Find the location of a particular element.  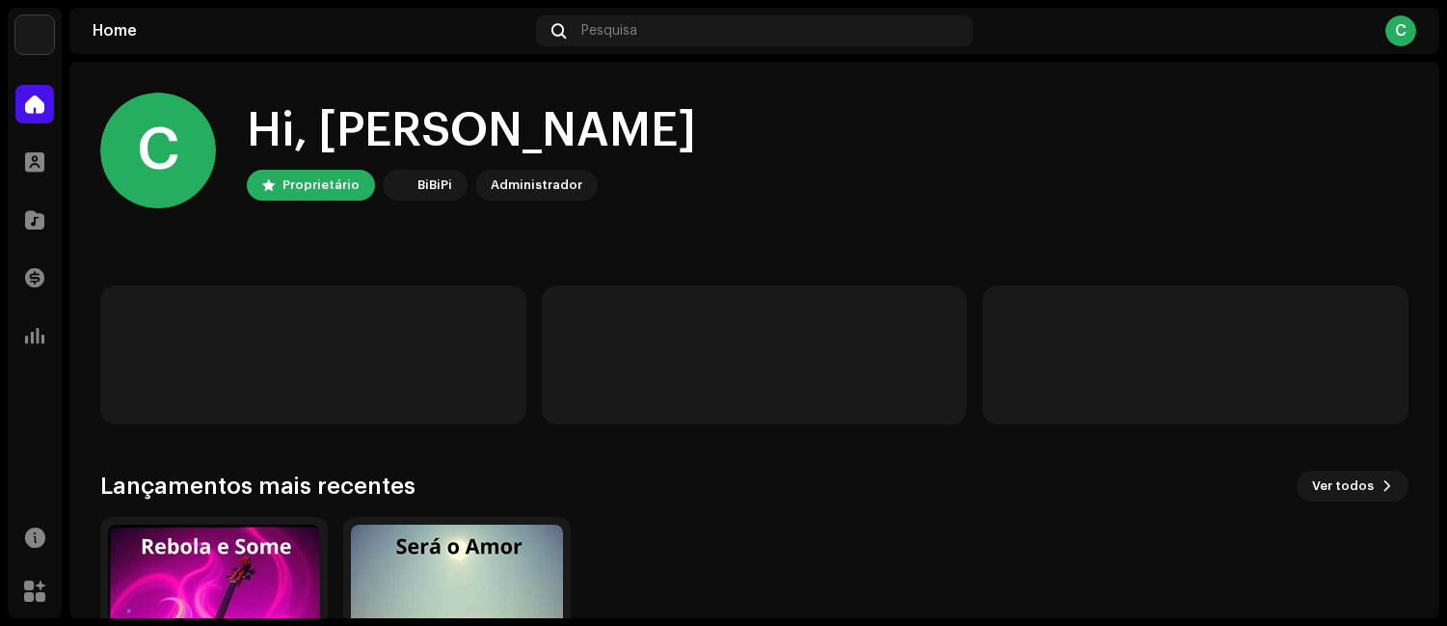

button: Ver todos is located at coordinates (1352, 486).